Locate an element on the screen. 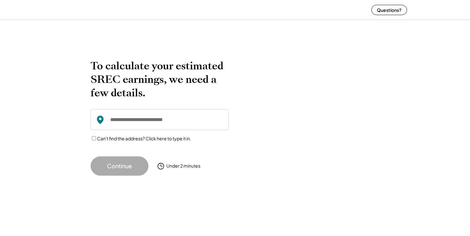  button: Questions? is located at coordinates (389, 10).